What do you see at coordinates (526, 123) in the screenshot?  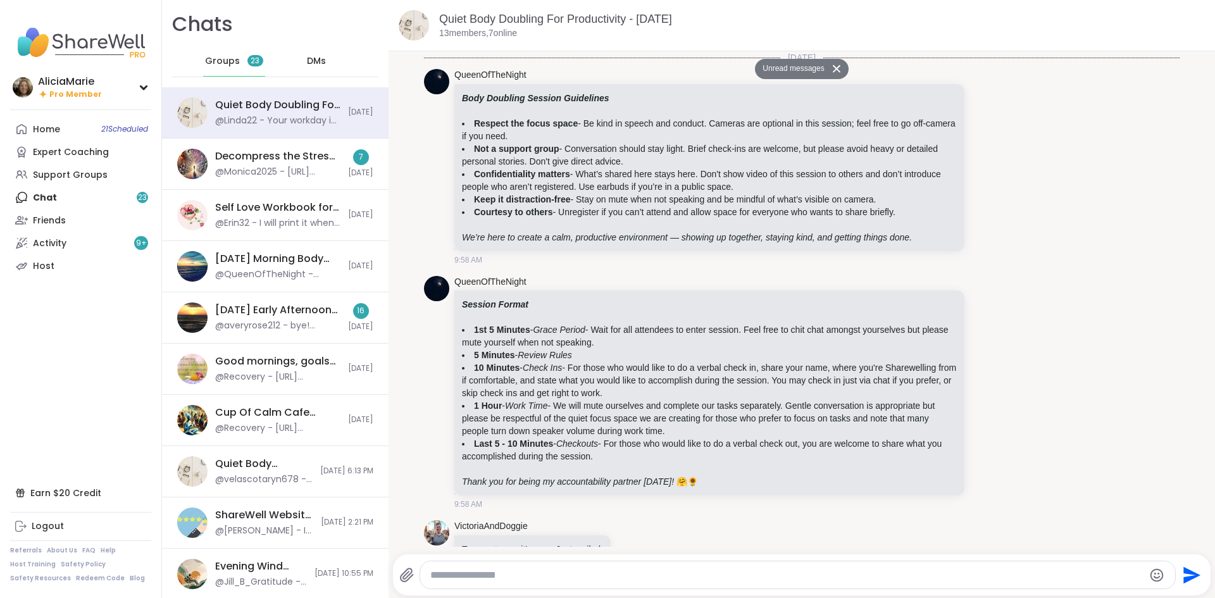 I see `strong: Respect the focus space` at bounding box center [526, 123].